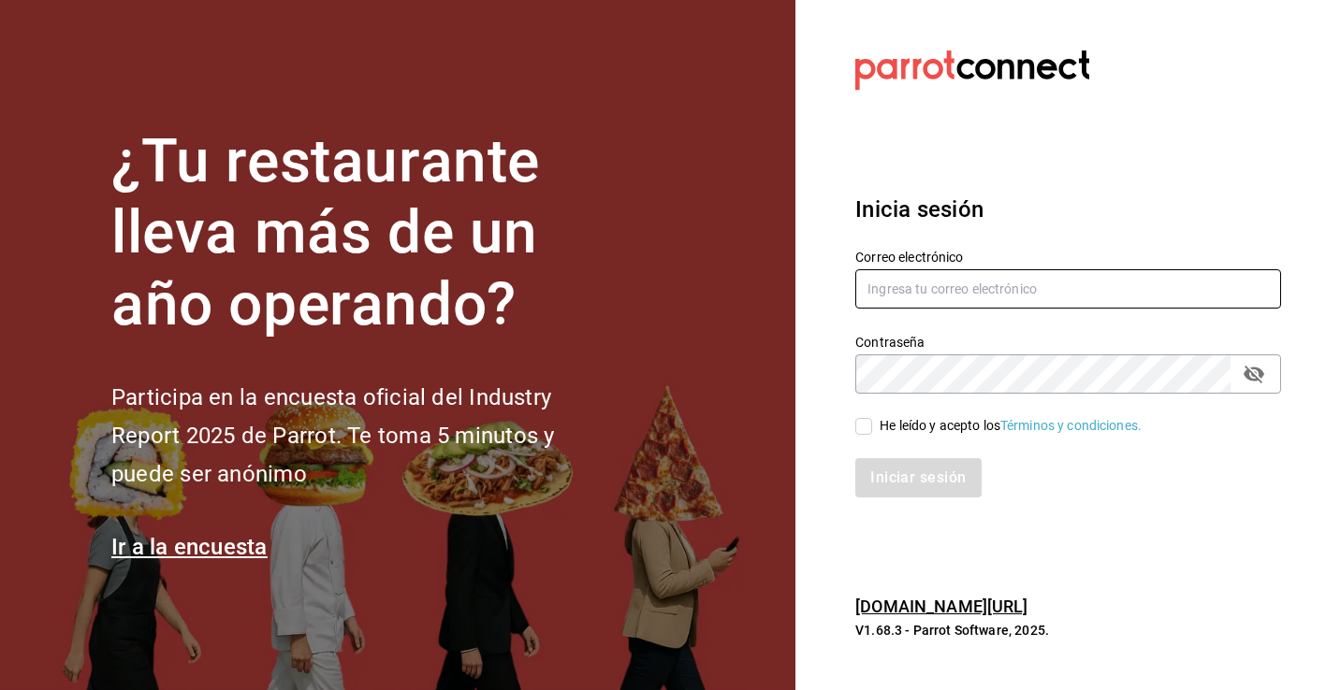  What do you see at coordinates (1067, 289) in the screenshot?
I see `input: Ingresa tu correo electrónico` at bounding box center [1067, 289].